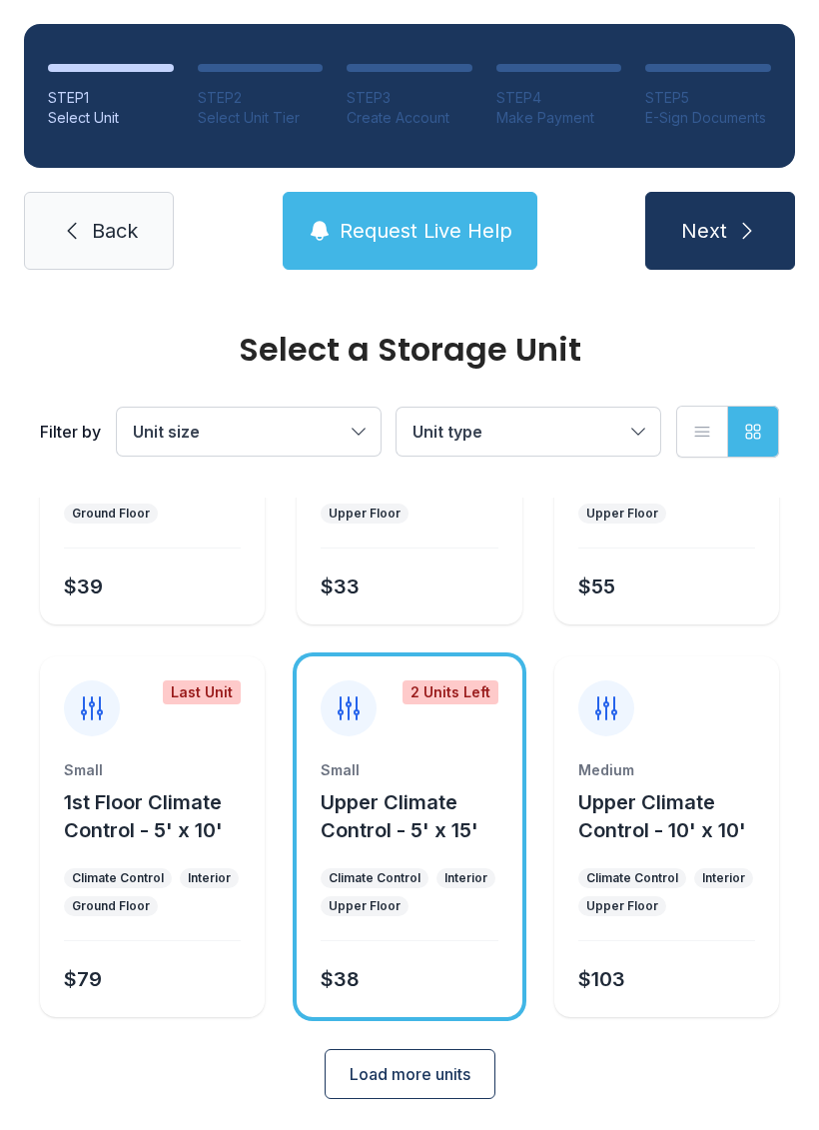 The width and height of the screenshot is (819, 1130). What do you see at coordinates (596, 586) in the screenshot?
I see `div: $55` at bounding box center [596, 586].